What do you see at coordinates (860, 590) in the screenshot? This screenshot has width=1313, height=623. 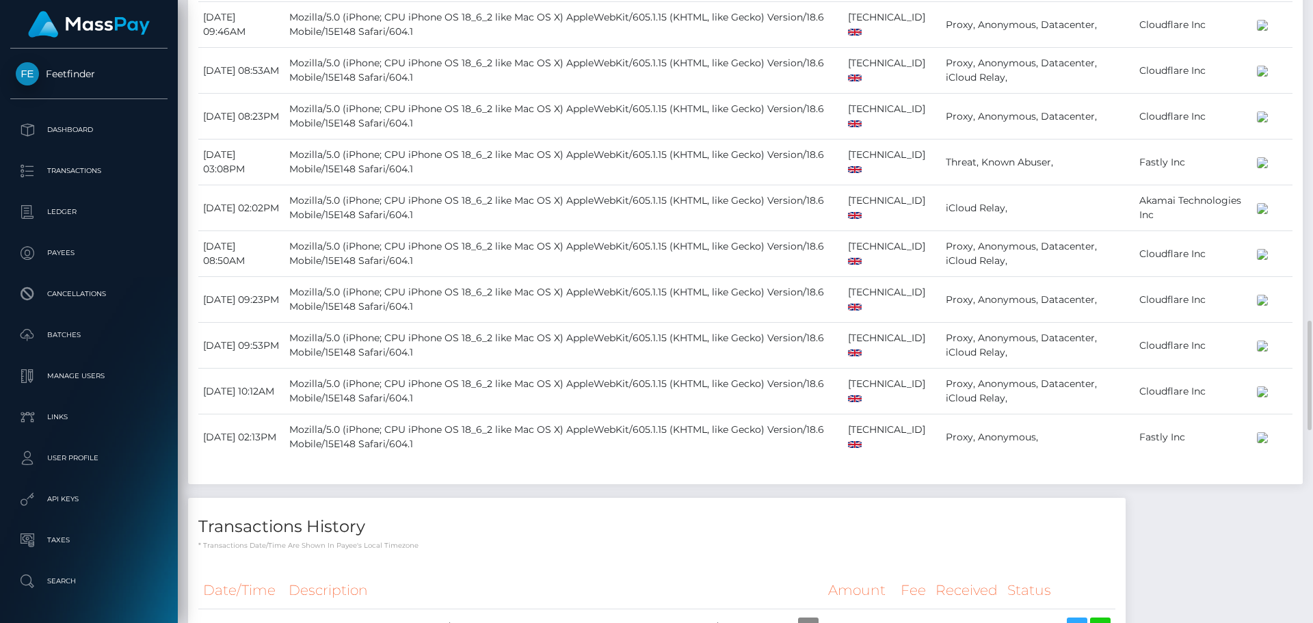 I see `th: Amount` at bounding box center [860, 590].